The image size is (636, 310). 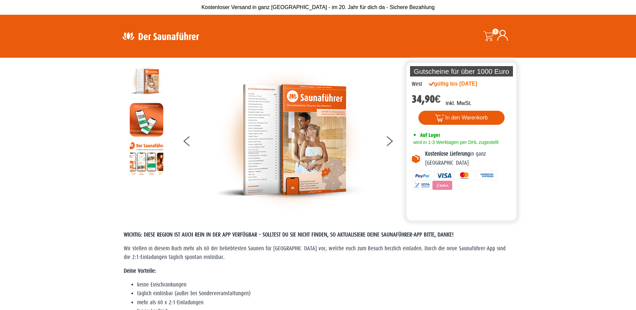 I want to click on b: Kostenlose Lieferung, so click(x=447, y=153).